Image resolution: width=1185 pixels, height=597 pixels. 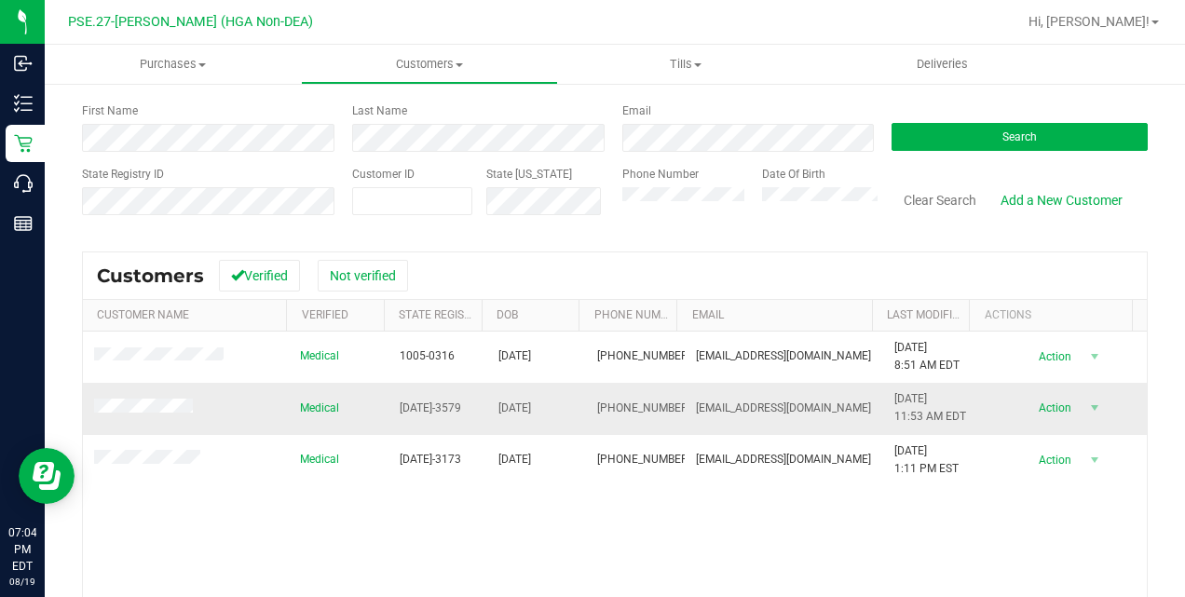 I want to click on span: Deliveries, so click(x=942, y=64).